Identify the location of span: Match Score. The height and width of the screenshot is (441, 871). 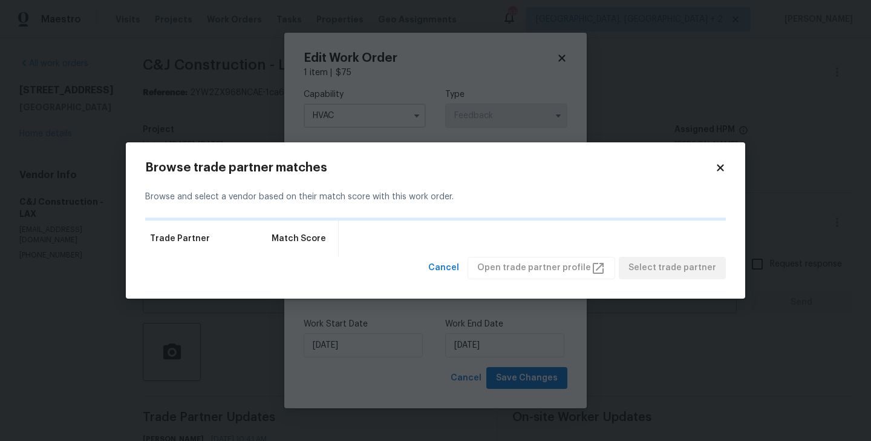
(299, 238).